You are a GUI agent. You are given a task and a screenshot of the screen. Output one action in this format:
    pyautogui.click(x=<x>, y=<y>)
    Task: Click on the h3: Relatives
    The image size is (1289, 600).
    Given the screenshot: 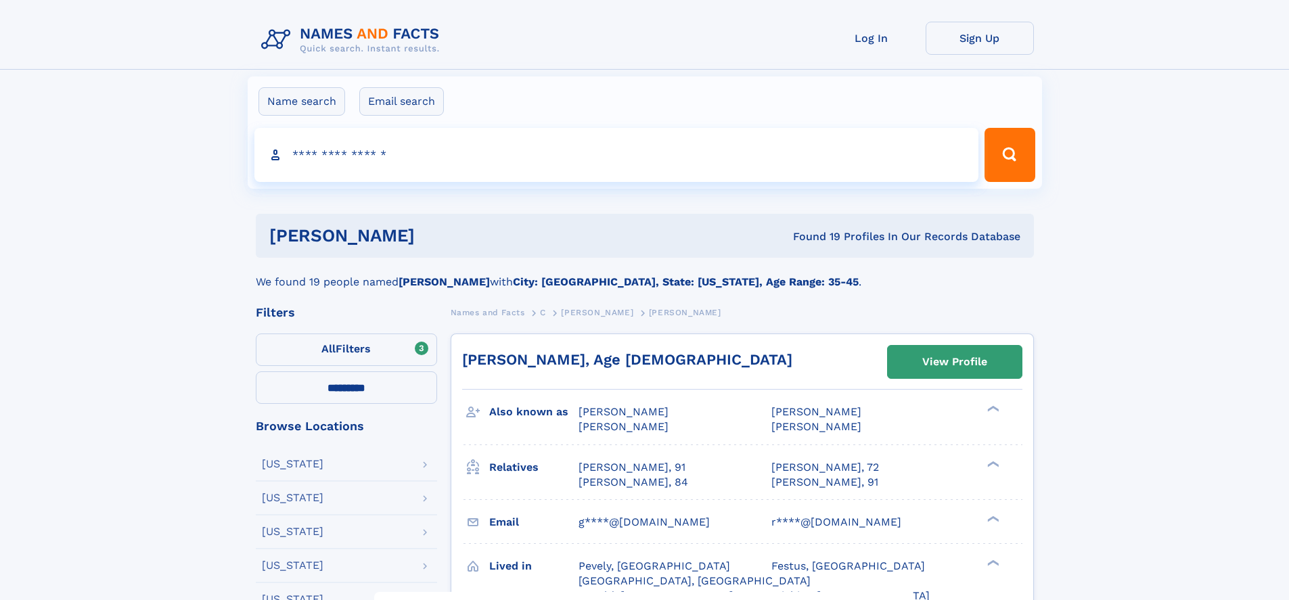 What is the action you would take?
    pyautogui.click(x=534, y=468)
    